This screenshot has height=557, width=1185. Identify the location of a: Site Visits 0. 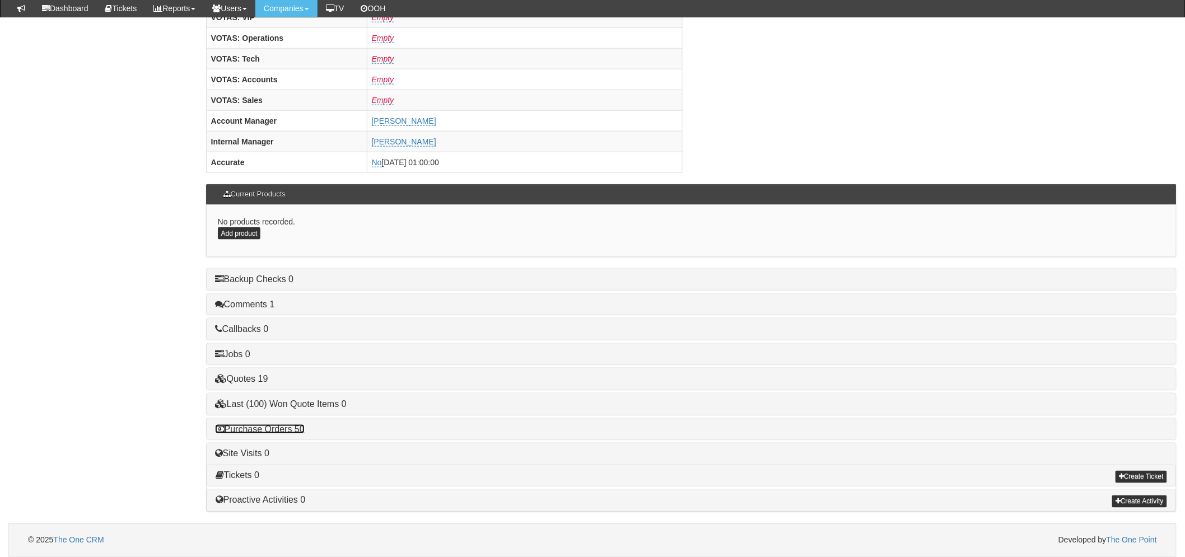
(242, 454).